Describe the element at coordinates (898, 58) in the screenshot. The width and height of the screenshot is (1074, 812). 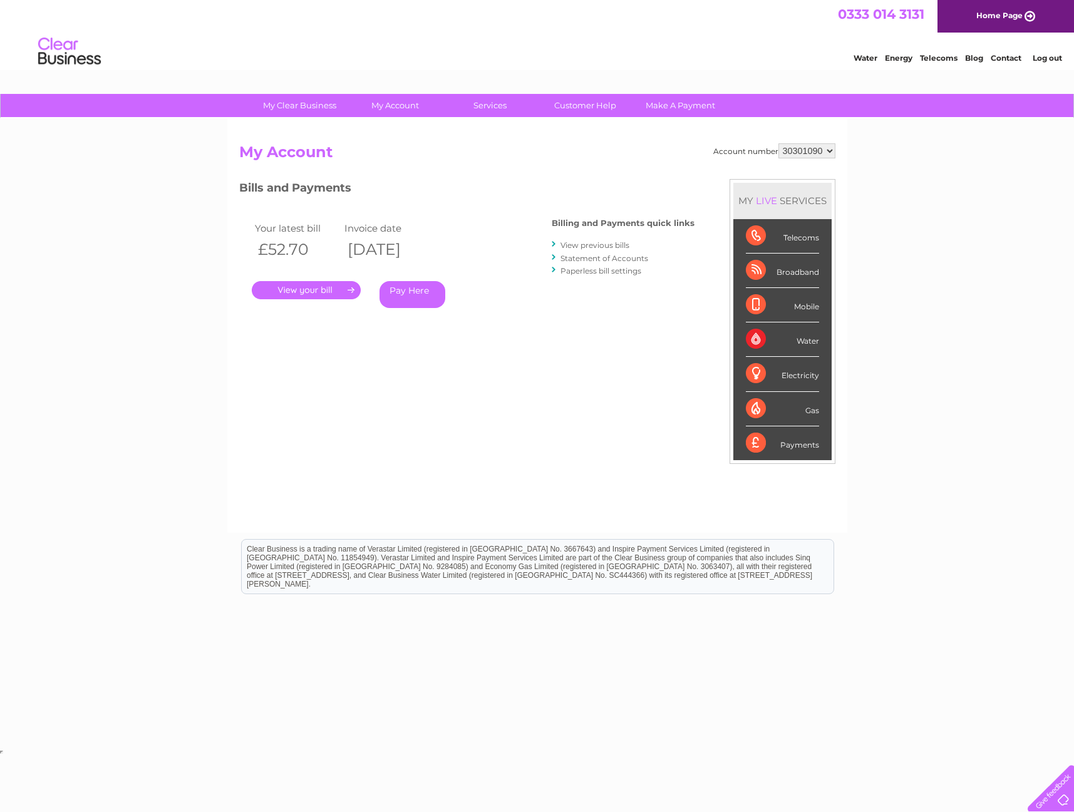
I see `a: Energy` at that location.